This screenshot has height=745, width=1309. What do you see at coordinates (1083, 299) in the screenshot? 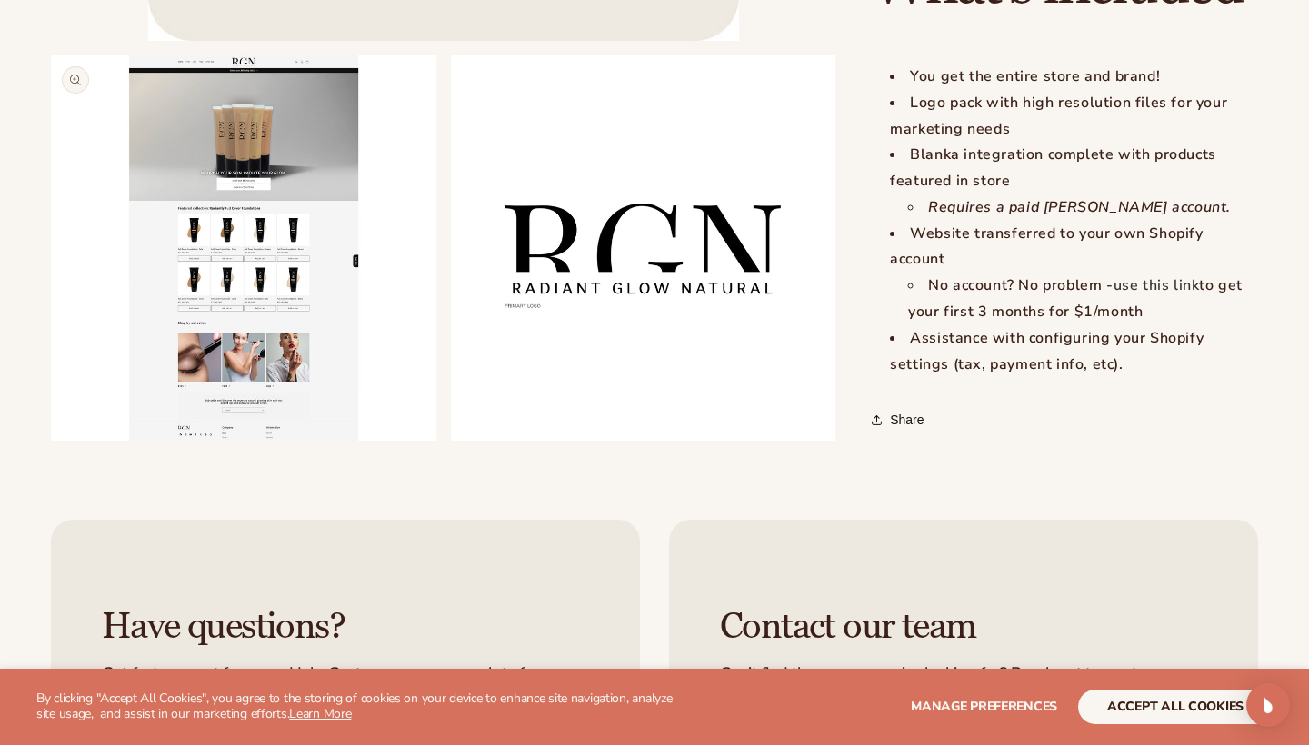
I see `li: No account? No problem - to get your first 3 months for $1/month` at bounding box center [1083, 299].